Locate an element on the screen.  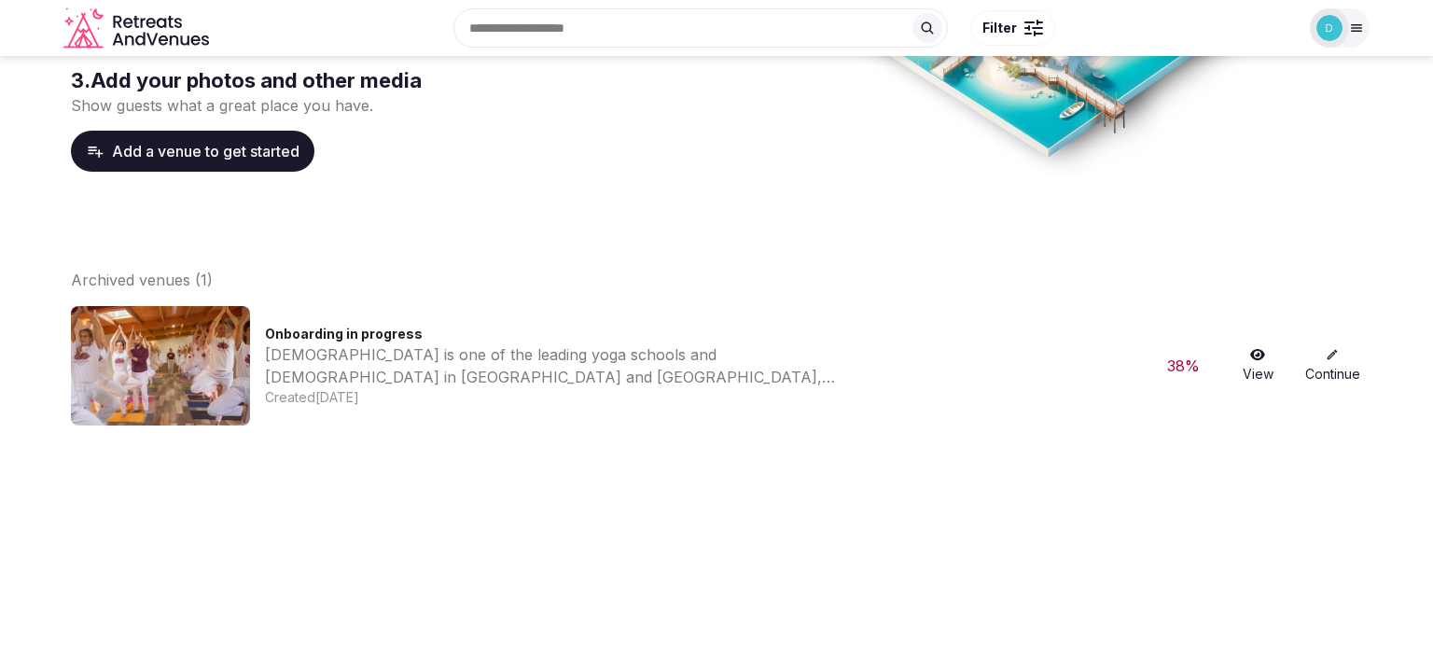
img: Venue cover photo for null is located at coordinates (160, 366).